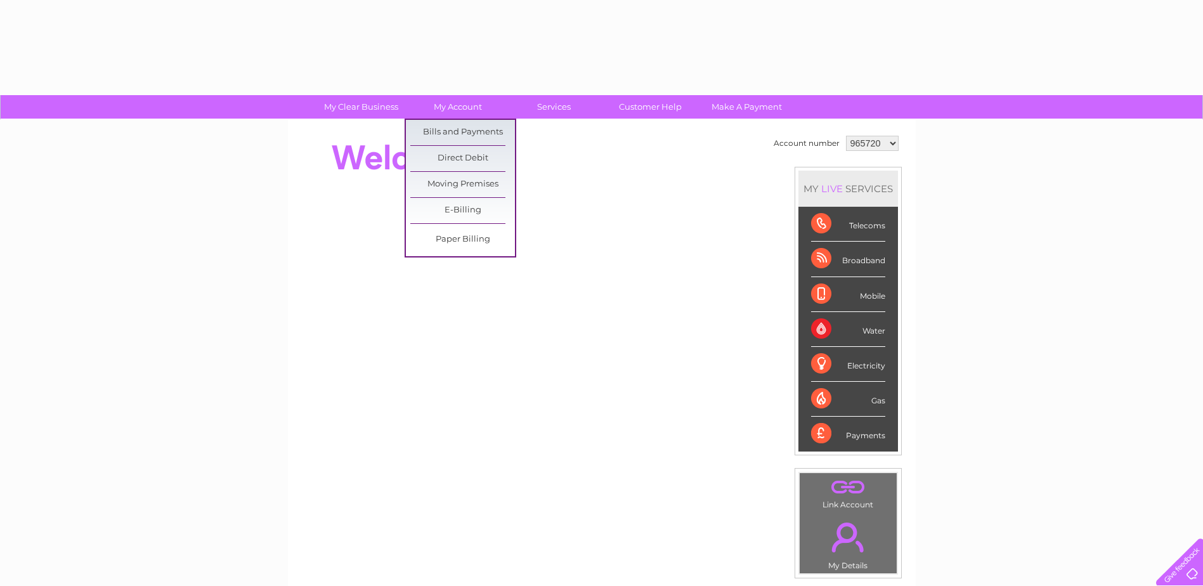 This screenshot has width=1203, height=586. What do you see at coordinates (462, 240) in the screenshot?
I see `a: Paper Billing` at bounding box center [462, 240].